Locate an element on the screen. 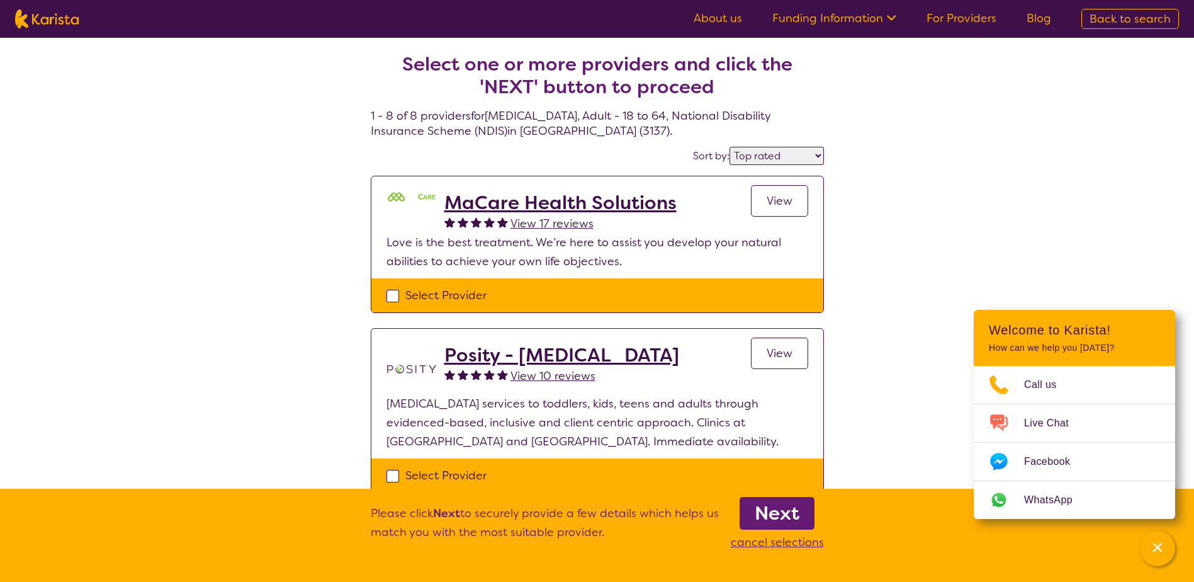  span: Facebook is located at coordinates (1054, 461).